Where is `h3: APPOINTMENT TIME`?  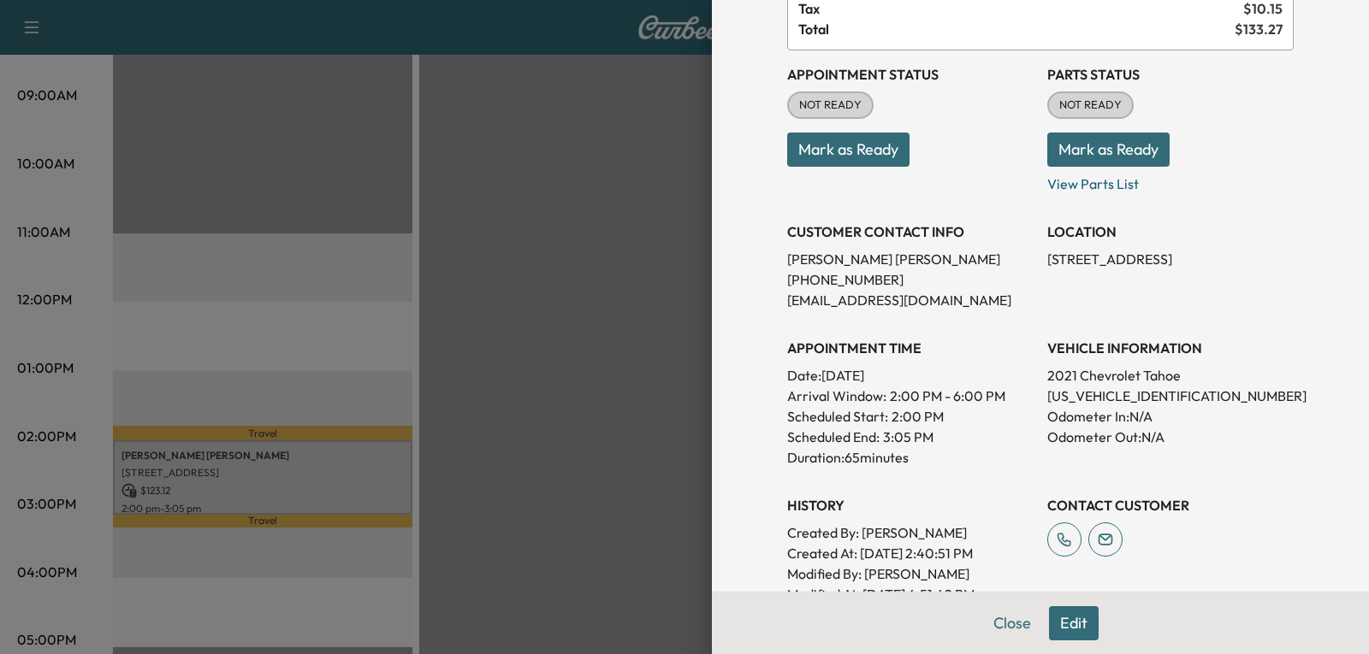
h3: APPOINTMENT TIME is located at coordinates (910, 348).